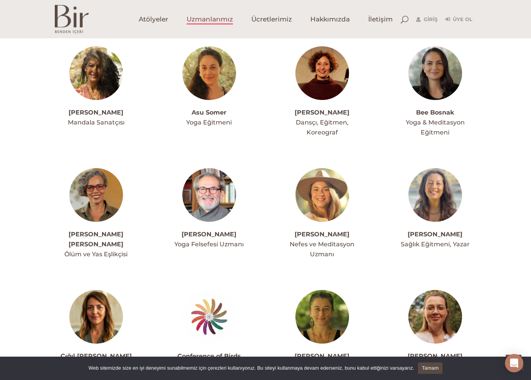 The height and width of the screenshot is (380, 531). What do you see at coordinates (153, 19) in the screenshot?
I see `span: Atölyeler` at bounding box center [153, 19].